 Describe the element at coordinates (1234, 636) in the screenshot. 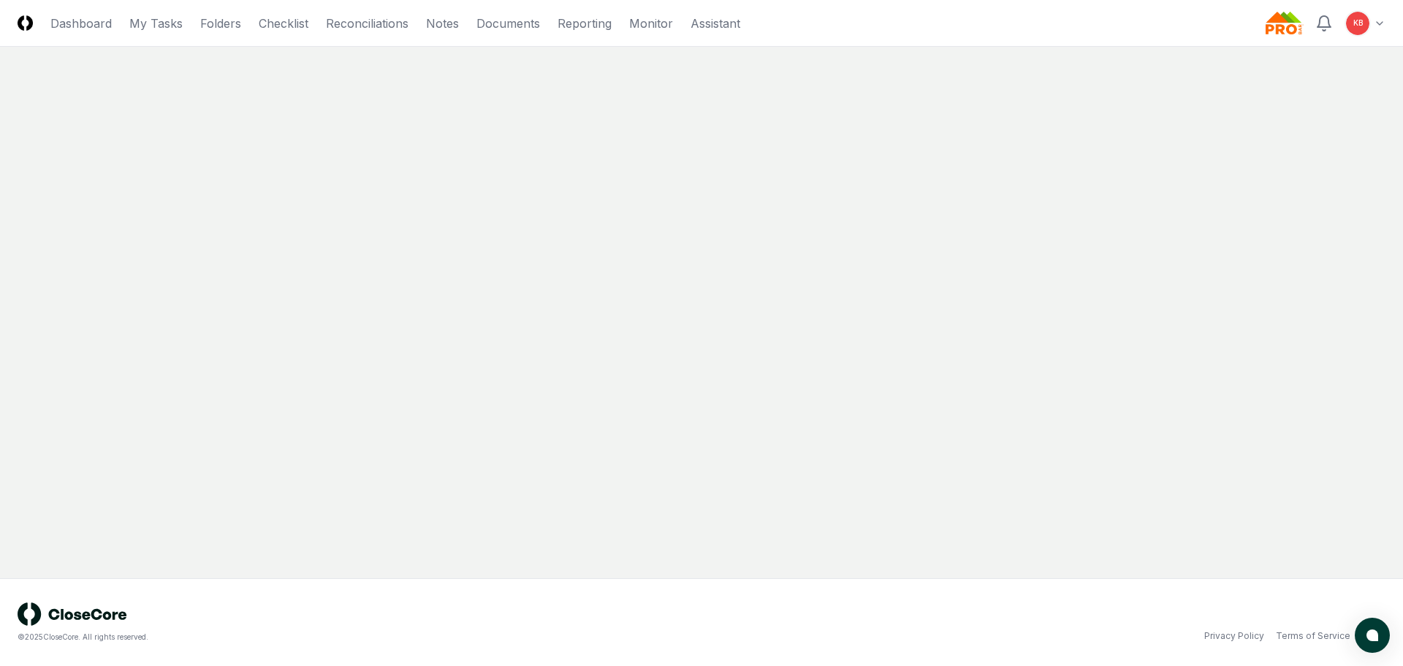

I see `a: Privacy Policy` at that location.